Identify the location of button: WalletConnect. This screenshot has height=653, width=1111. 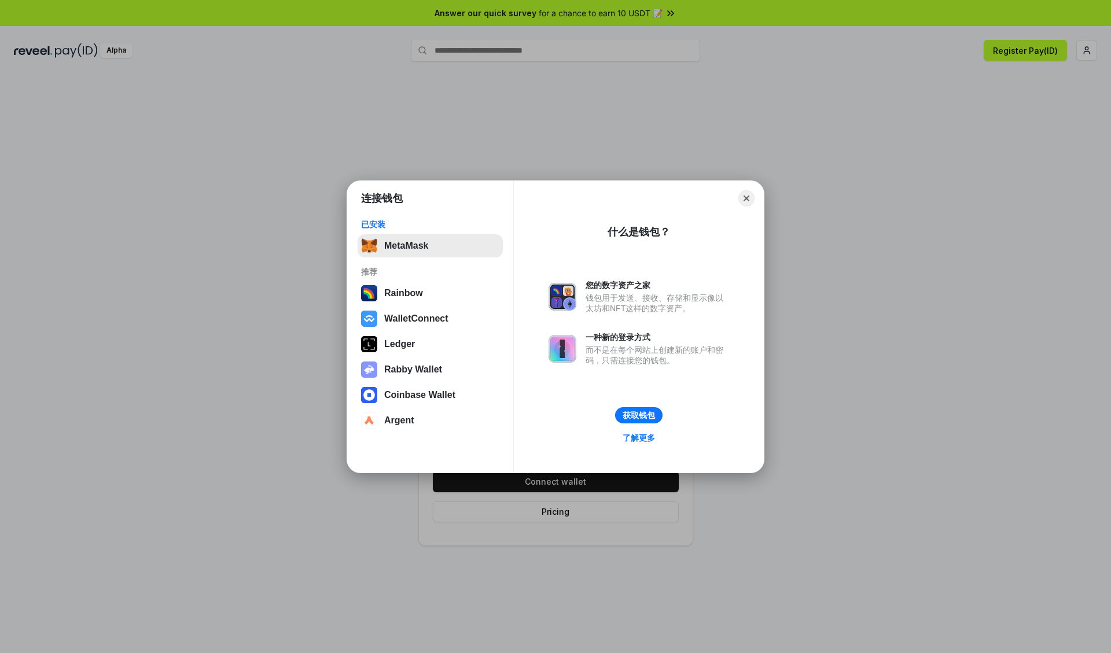
(430, 319).